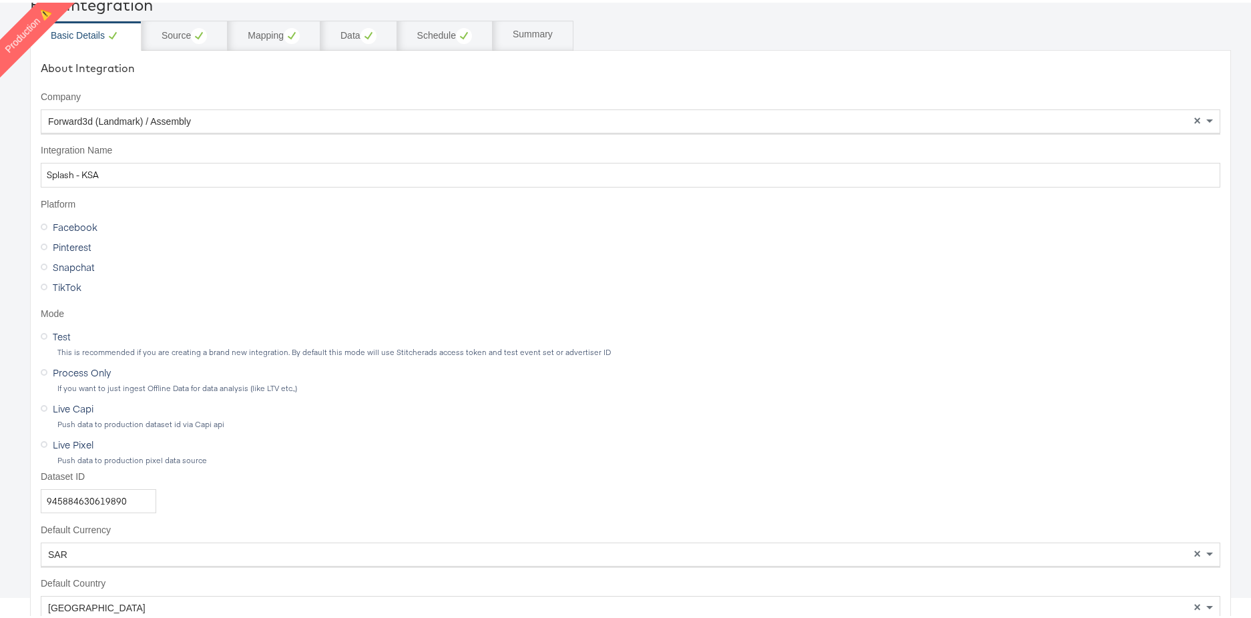 This screenshot has width=1251, height=618. I want to click on span: Pinterest, so click(72, 244).